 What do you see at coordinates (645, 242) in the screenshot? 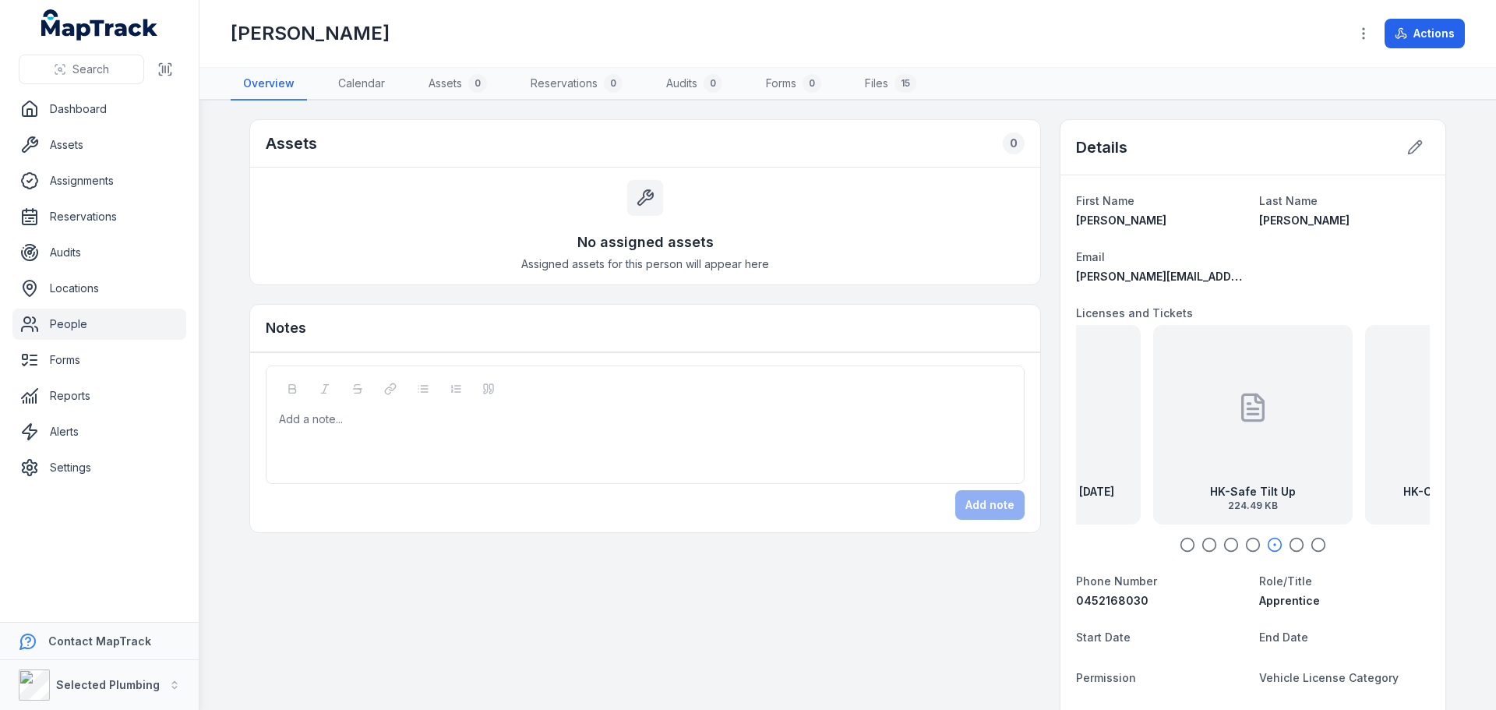
I see `h3: No assigned assets` at bounding box center [645, 242].